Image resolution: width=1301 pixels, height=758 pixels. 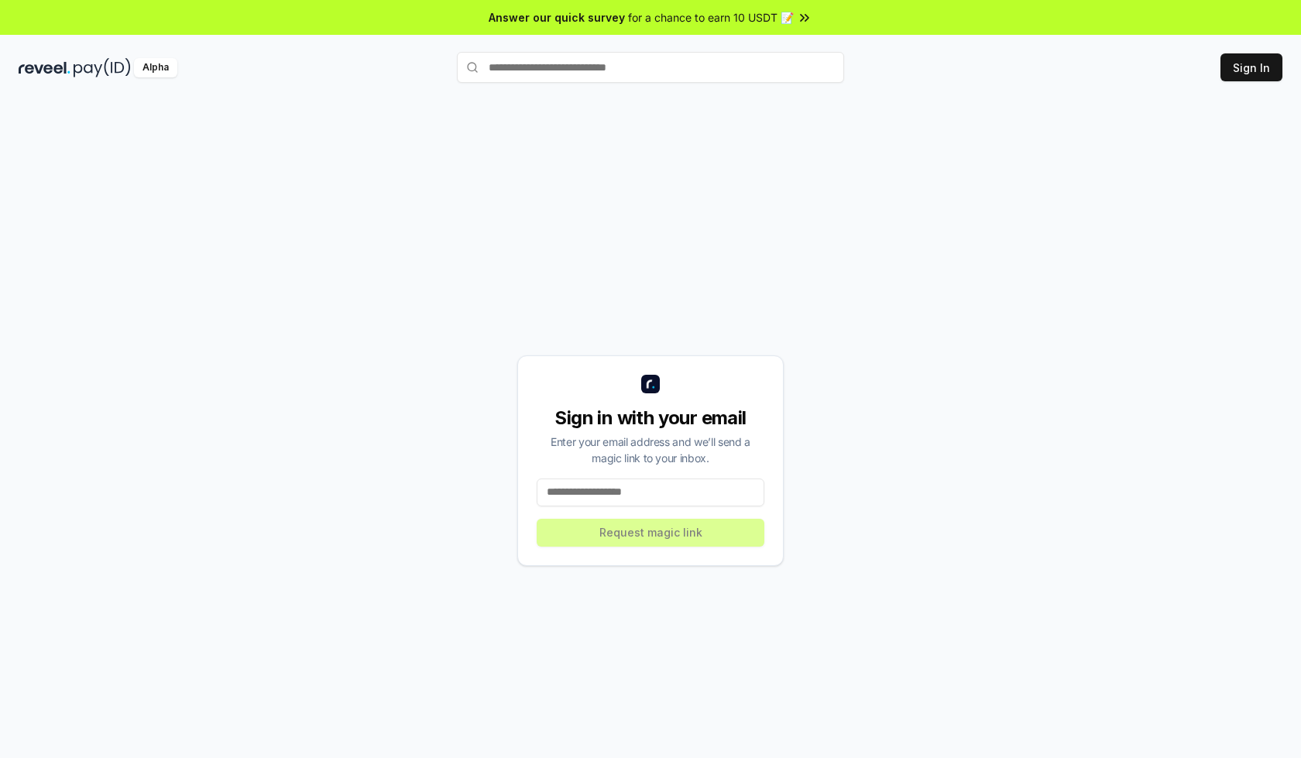 What do you see at coordinates (651, 418) in the screenshot?
I see `div: Sign in with your email` at bounding box center [651, 418].